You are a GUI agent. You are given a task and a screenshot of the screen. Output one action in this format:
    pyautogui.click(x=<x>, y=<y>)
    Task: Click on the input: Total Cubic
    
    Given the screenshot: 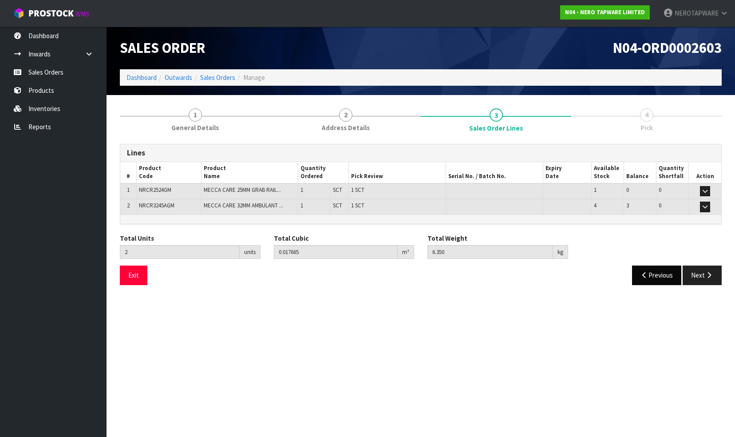 What is the action you would take?
    pyautogui.click(x=336, y=252)
    